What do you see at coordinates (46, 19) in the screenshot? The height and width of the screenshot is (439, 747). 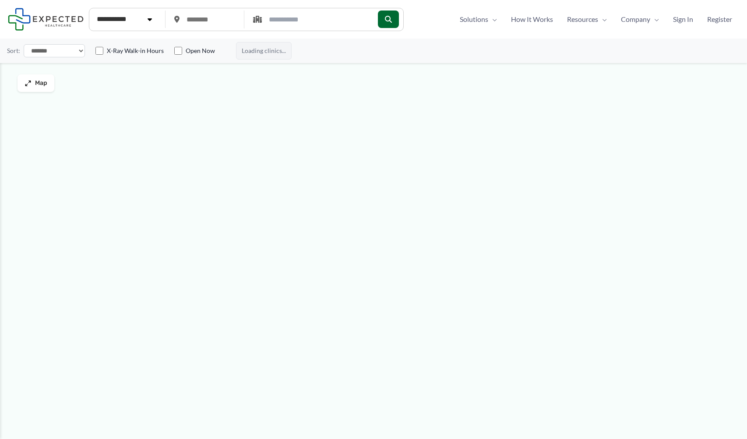 I see `img: Expected Healthcare Logo - side, dark font, small` at bounding box center [46, 19].